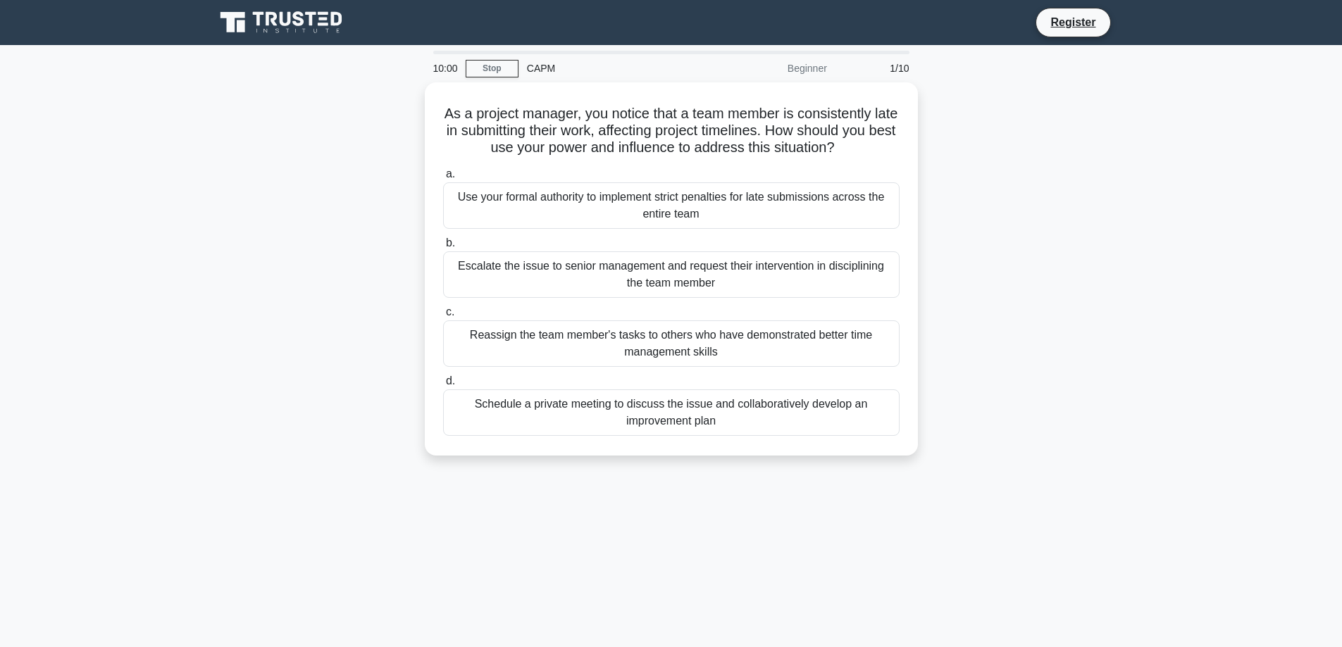 The width and height of the screenshot is (1342, 647). What do you see at coordinates (671, 344) in the screenshot?
I see `div: Reassign the team member's tasks to others who have demonstrated better time management skills` at bounding box center [671, 344].